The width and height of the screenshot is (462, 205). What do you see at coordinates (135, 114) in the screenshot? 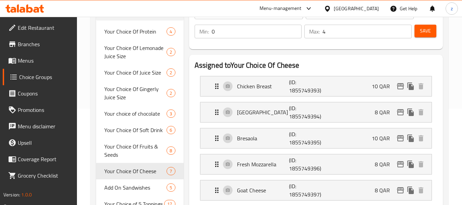
I see `span: Your choice of chocolate` at bounding box center [135, 114].